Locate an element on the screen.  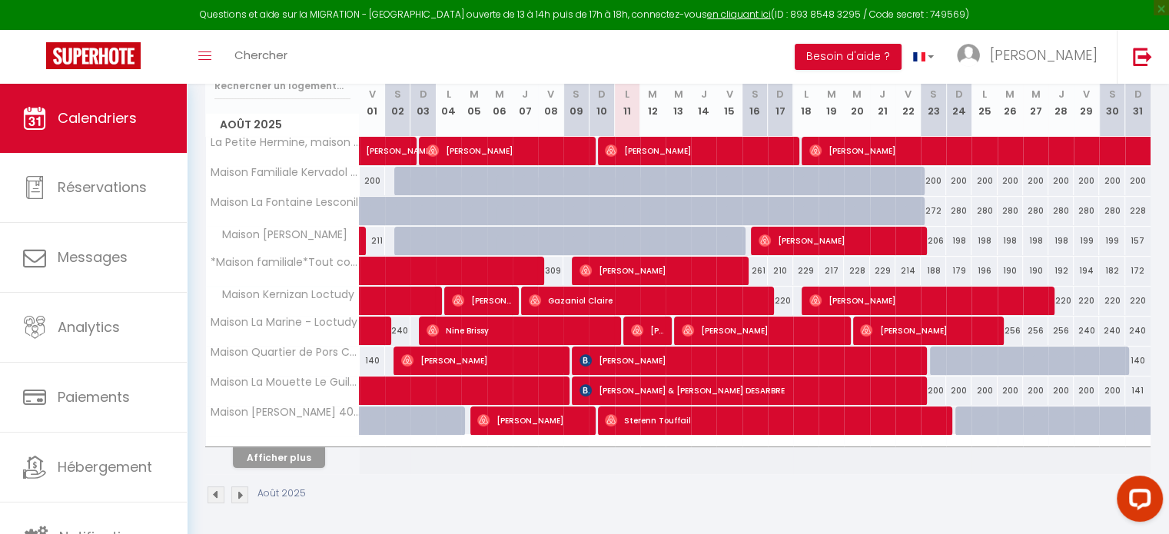
div: 196 is located at coordinates (983, 270).